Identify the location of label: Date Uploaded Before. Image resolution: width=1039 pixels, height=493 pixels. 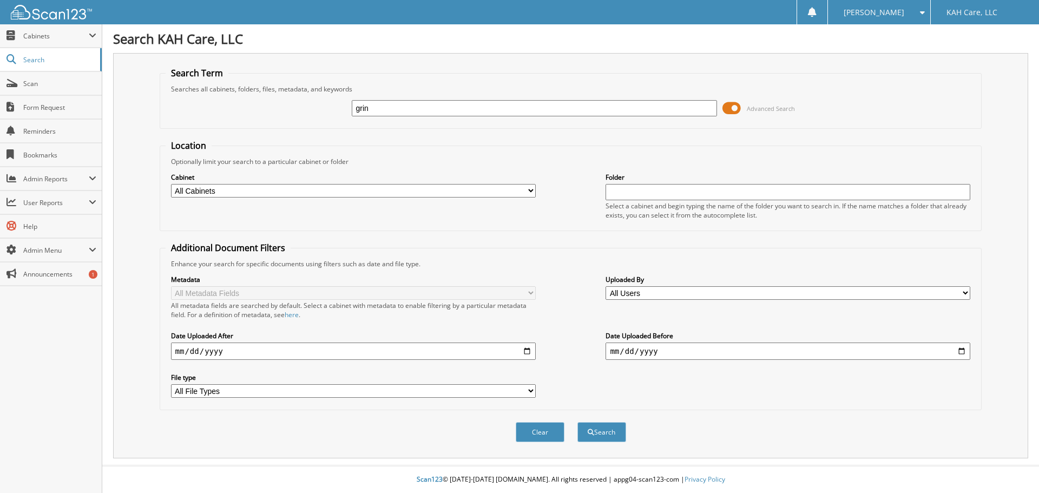
(788, 335).